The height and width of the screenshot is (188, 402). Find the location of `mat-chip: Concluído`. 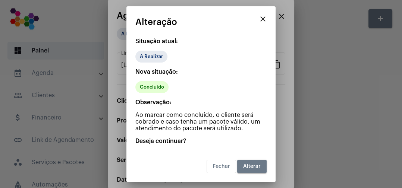

mat-chip: Concluído is located at coordinates (152, 87).